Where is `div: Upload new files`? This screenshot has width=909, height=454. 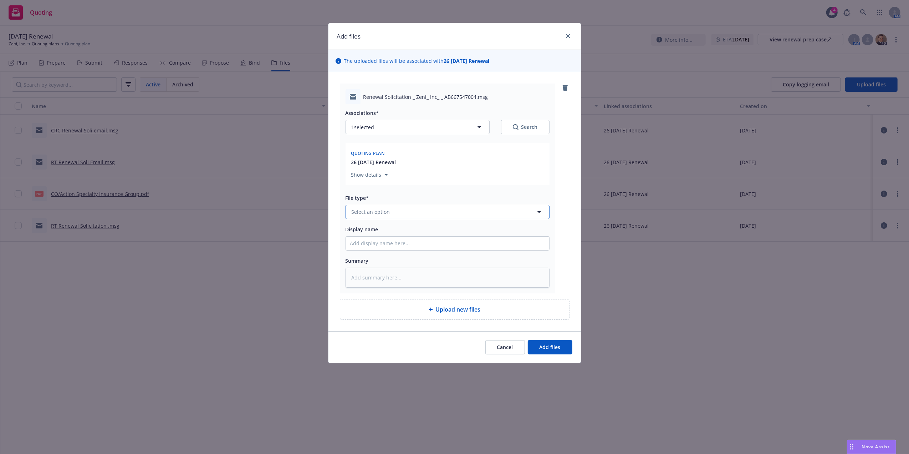
div: Upload new files is located at coordinates (455, 309).